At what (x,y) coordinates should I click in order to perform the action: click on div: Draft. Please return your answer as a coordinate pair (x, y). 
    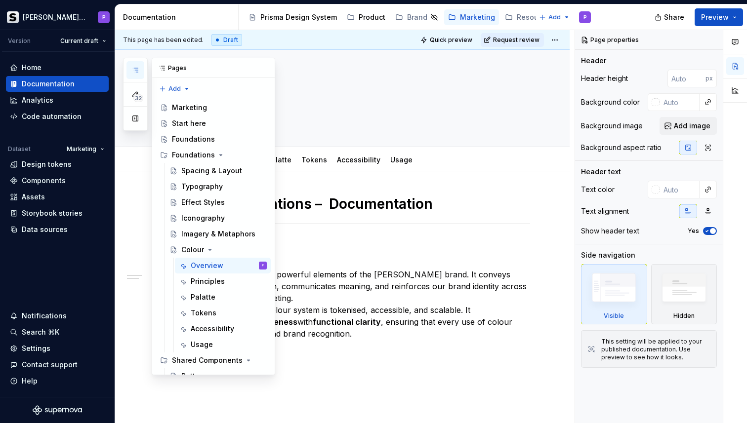
    Looking at the image, I should click on (227, 40).